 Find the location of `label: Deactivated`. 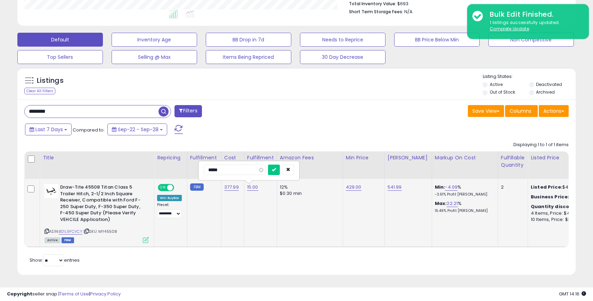

label: Deactivated is located at coordinates (549, 84).